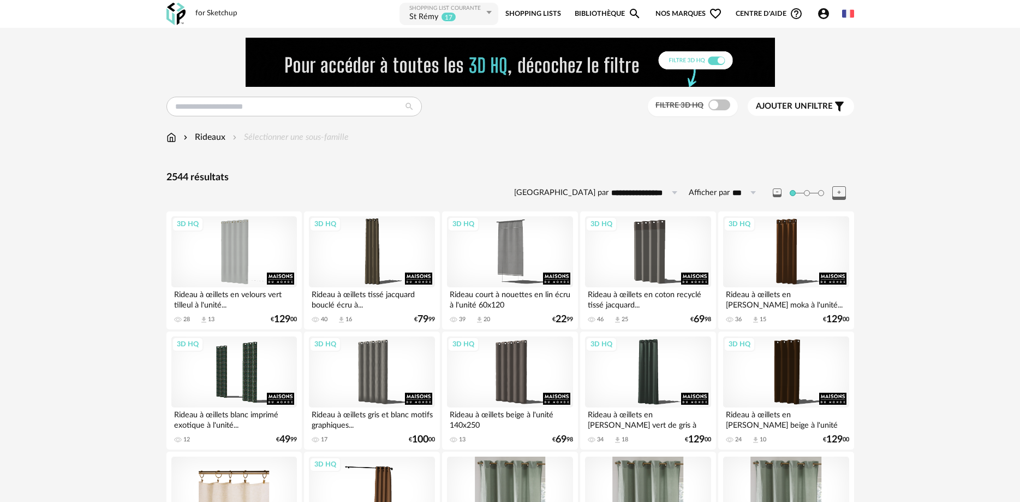 Image resolution: width=1020 pixels, height=502 pixels. What do you see at coordinates (625, 439) in the screenshot?
I see `div: 18` at bounding box center [625, 439].